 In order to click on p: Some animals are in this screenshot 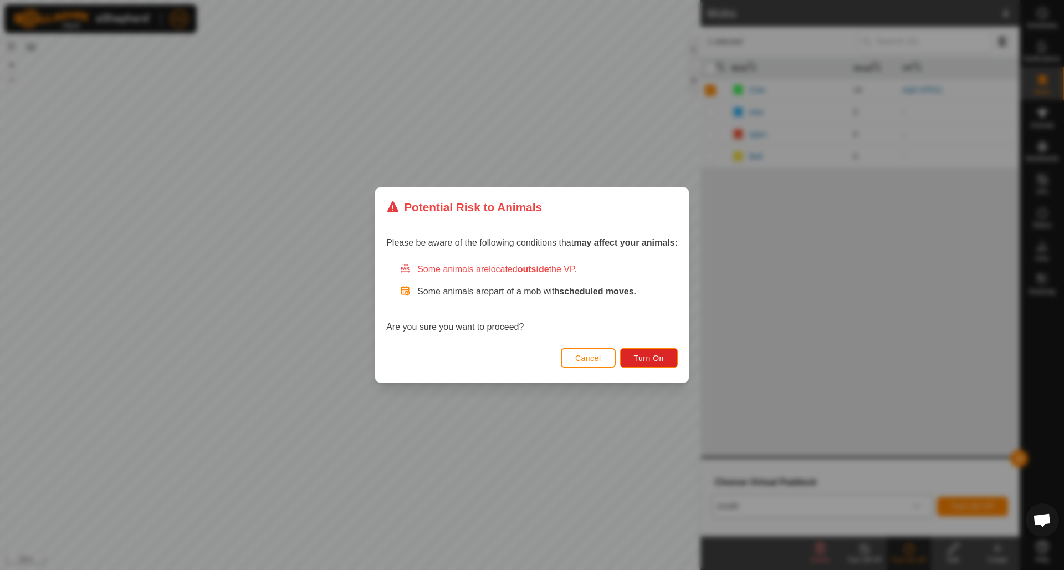, I will do `click(548, 292)`.